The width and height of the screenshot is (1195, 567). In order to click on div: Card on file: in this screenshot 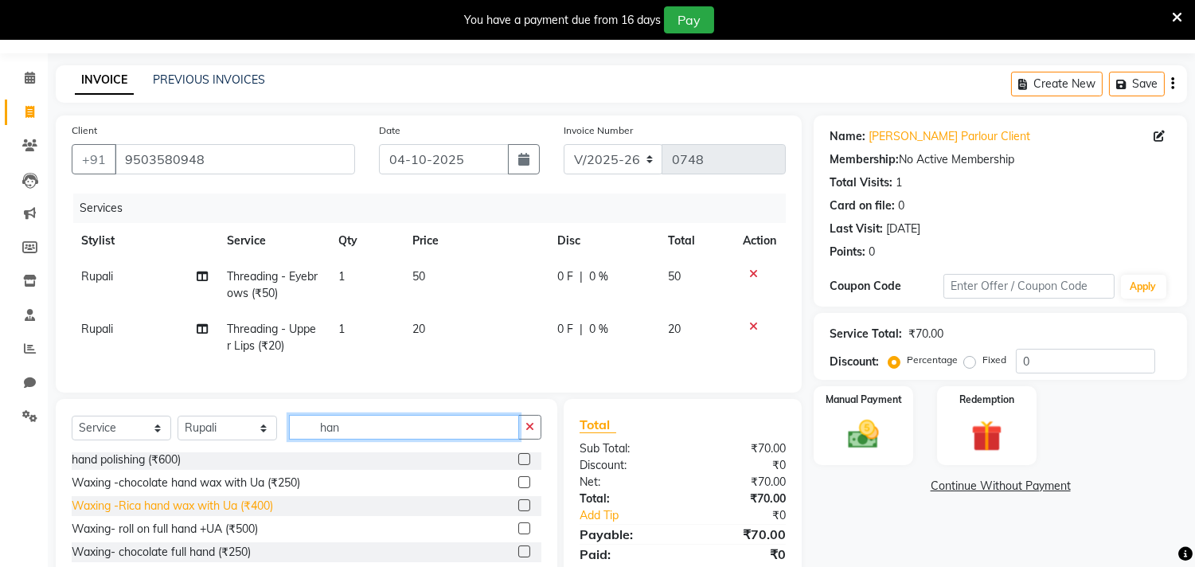, I will do `click(862, 205)`.